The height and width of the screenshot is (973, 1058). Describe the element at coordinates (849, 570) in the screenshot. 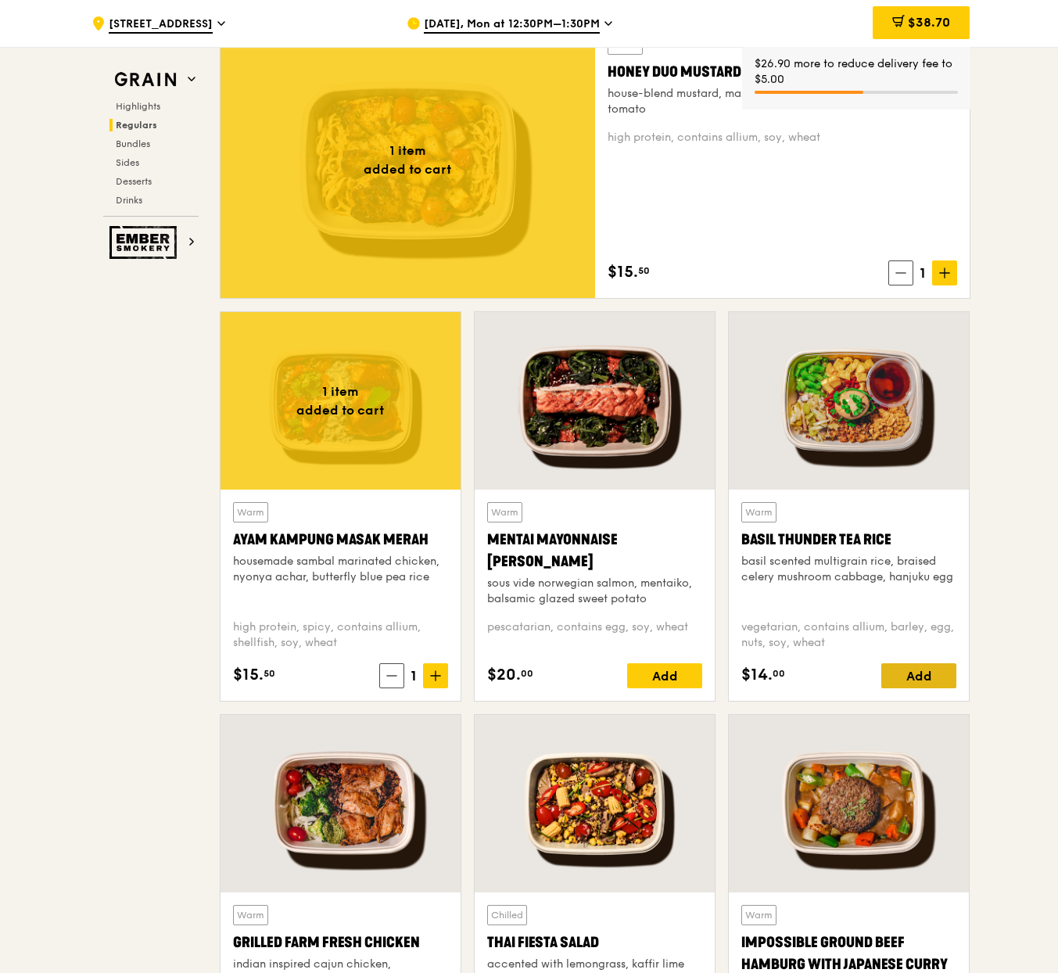

I see `div: basil scented multigrain rice, braised celery mushroom cabbage, hanjuku egg` at that location.